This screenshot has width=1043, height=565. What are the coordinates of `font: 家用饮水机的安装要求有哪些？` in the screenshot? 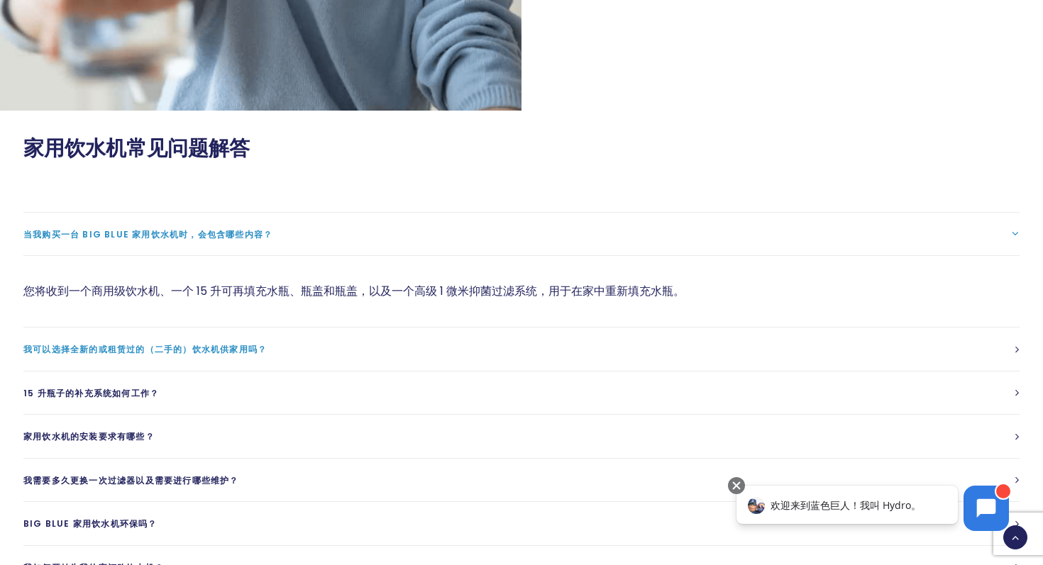 It's located at (89, 436).